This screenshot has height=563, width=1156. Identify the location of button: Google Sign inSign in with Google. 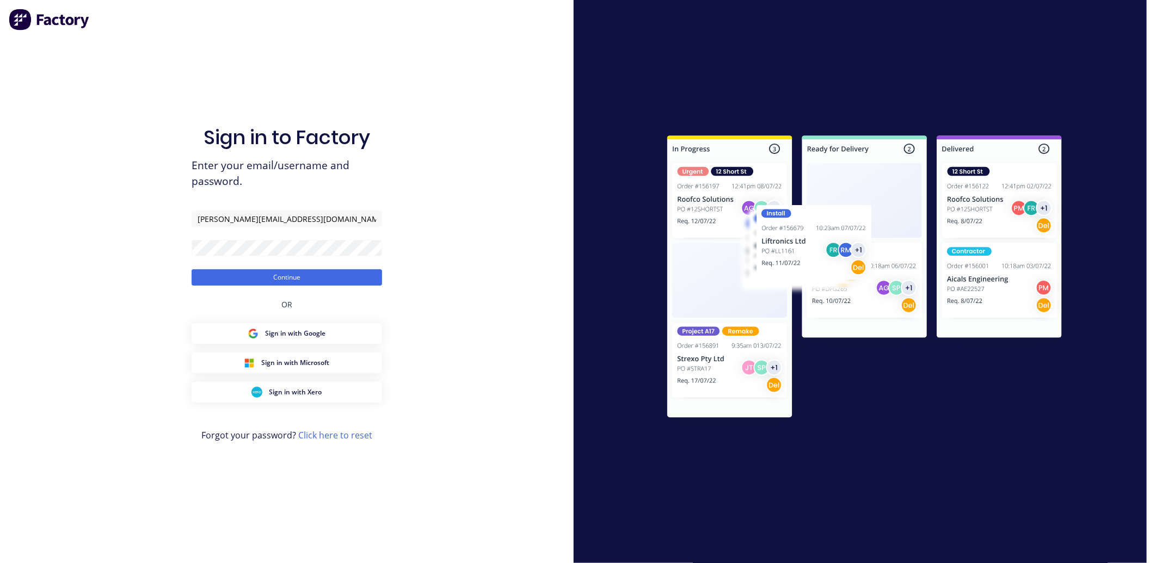
(287, 334).